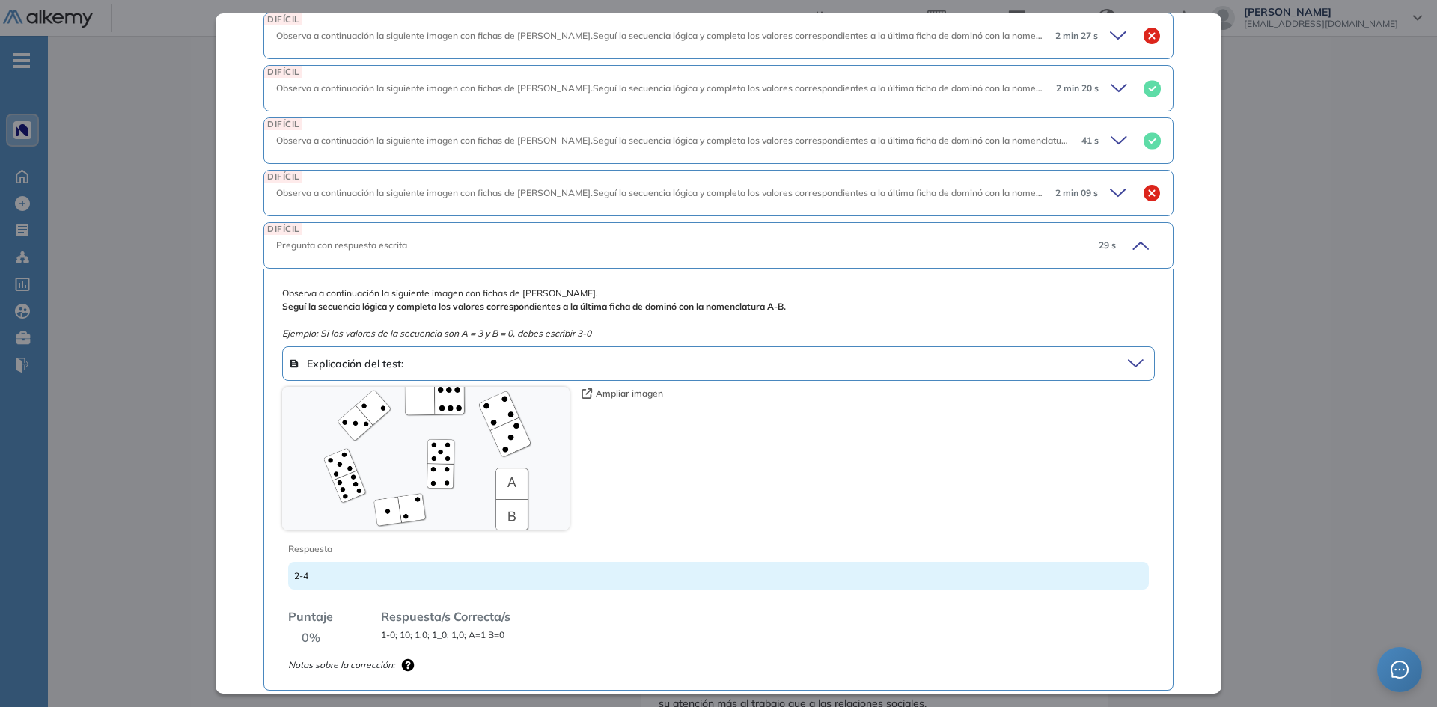 The height and width of the screenshot is (707, 1437). Describe the element at coordinates (442, 636) in the screenshot. I see `span: 1-0; 10; 1.0; 1_0; 1,0; A=1 B=0` at that location.